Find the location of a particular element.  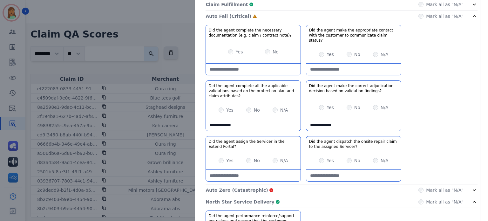

p: Claim Fulfillment is located at coordinates (227, 4).